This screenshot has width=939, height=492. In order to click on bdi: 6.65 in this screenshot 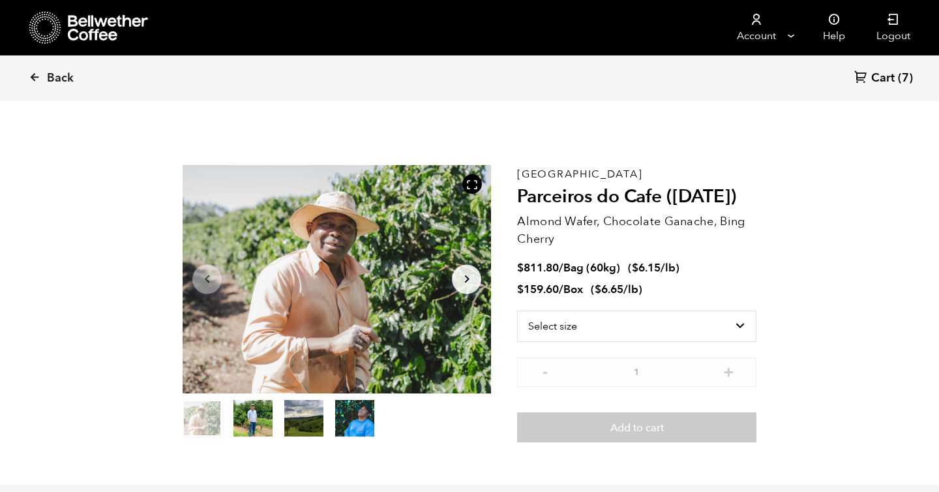, I will do `click(609, 289)`.